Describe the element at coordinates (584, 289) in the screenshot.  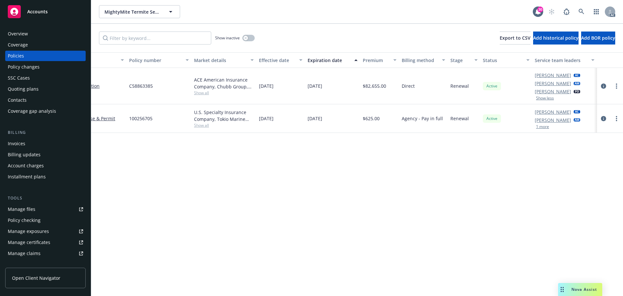
I see `span: Nova Assist` at that location.